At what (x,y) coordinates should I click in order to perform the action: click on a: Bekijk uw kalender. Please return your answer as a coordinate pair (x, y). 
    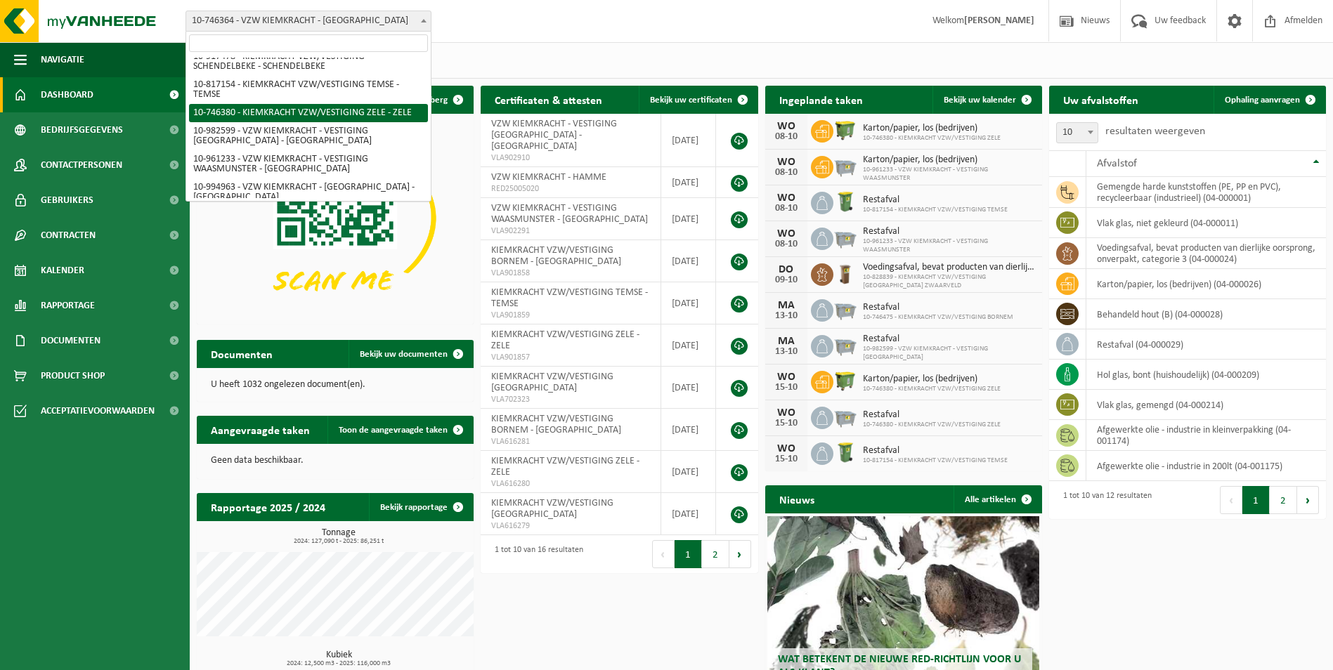
    Looking at the image, I should click on (986, 100).